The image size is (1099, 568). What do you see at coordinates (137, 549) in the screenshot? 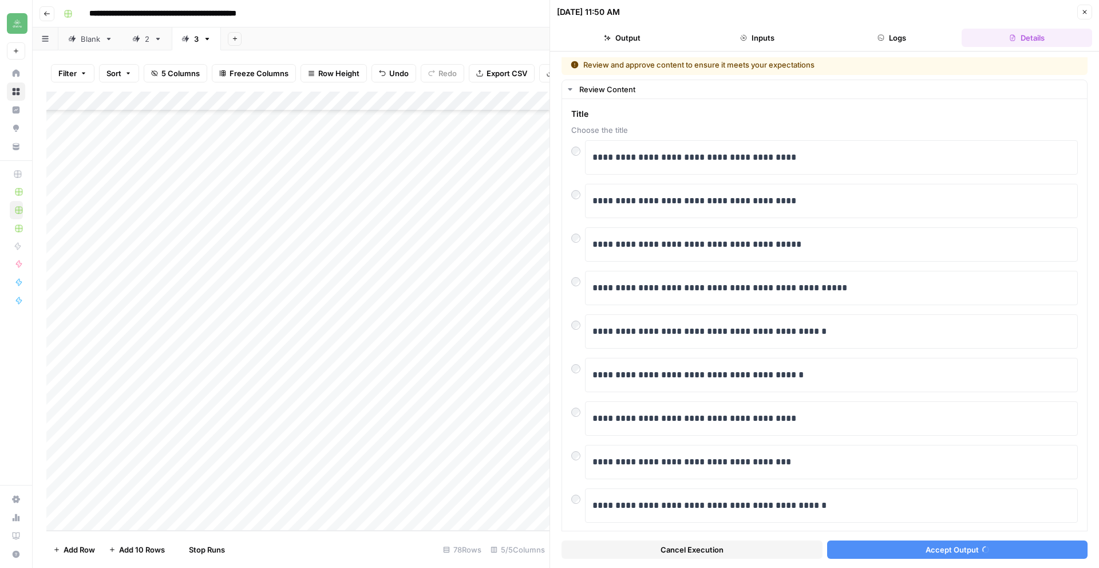
I see `button: Add 10 Rows` at bounding box center [137, 549].